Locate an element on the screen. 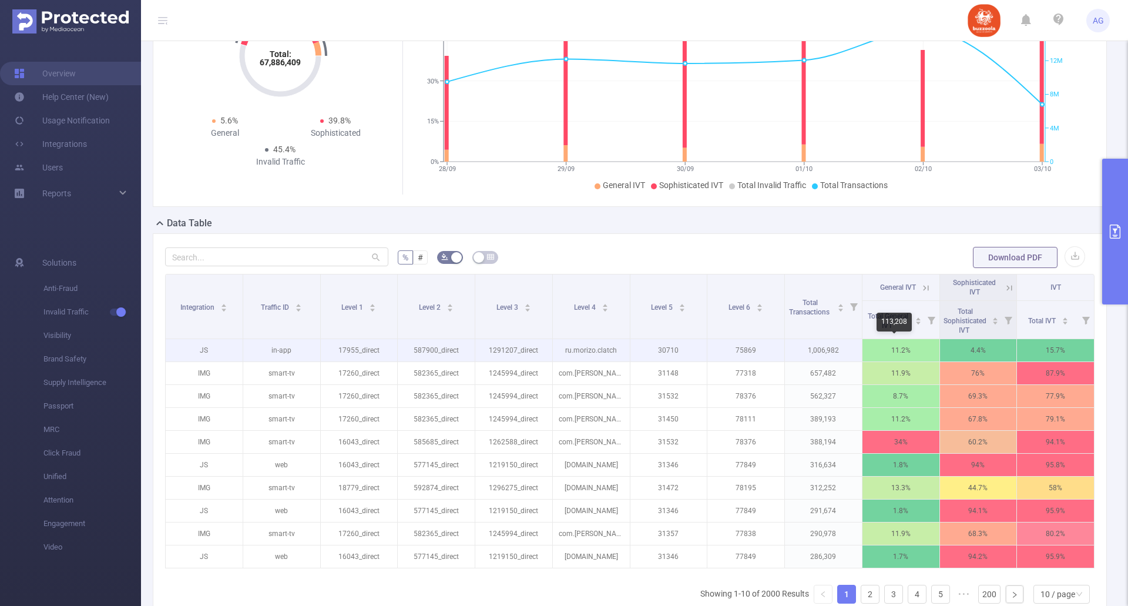 The width and height of the screenshot is (1128, 606). span: Sophisticated IVT is located at coordinates (974, 287).